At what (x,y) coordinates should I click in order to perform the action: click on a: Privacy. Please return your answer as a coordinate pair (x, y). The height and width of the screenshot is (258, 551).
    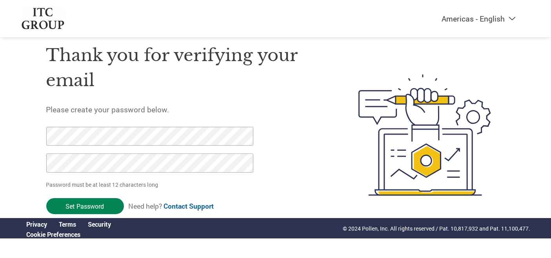
    Looking at the image, I should click on (37, 224).